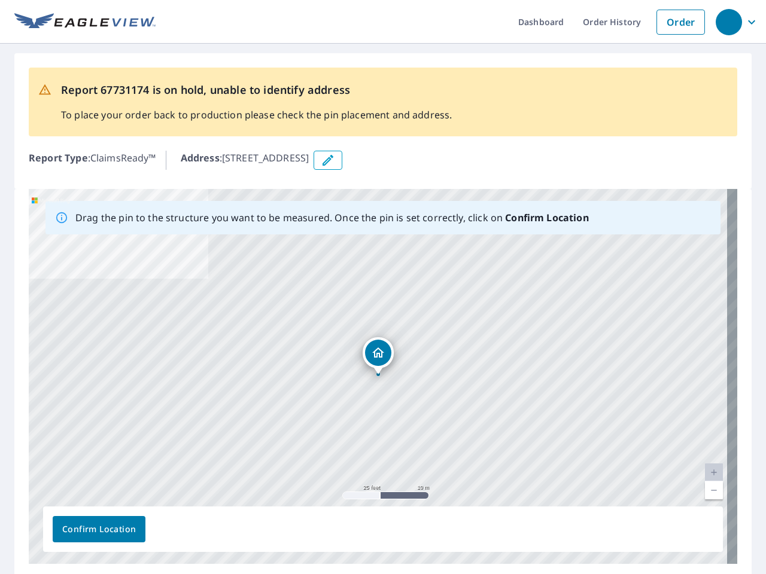  What do you see at coordinates (92, 160) in the screenshot?
I see `p: : ClaimsReady™` at bounding box center [92, 160].